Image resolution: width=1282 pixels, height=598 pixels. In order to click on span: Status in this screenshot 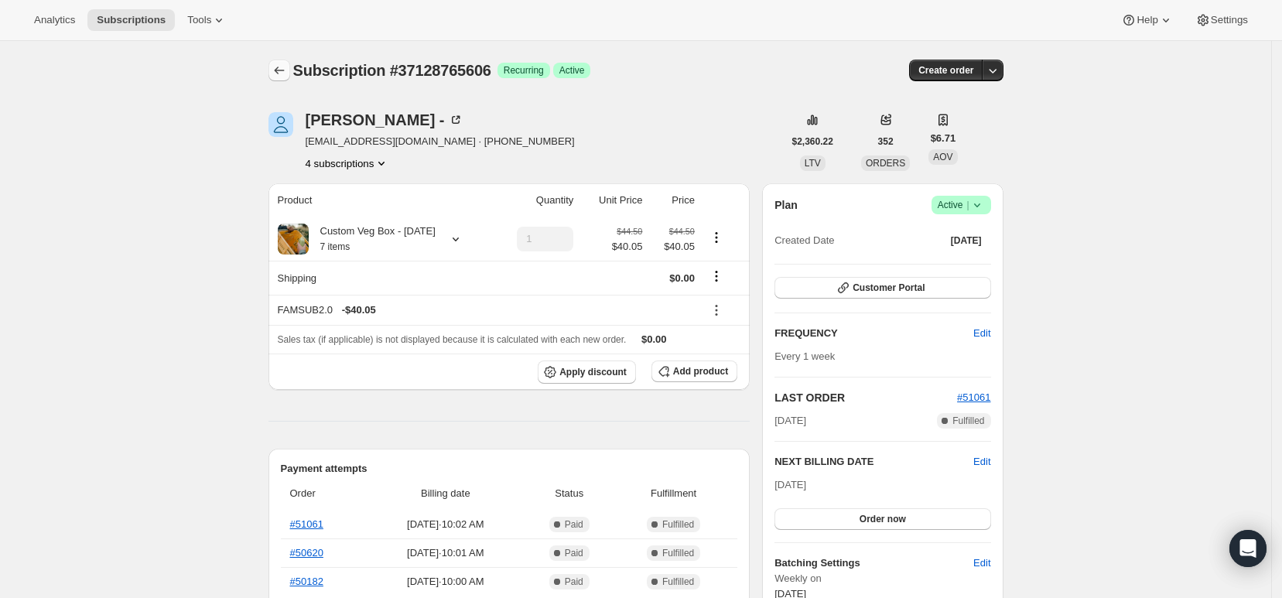, I will do `click(569, 494)`.